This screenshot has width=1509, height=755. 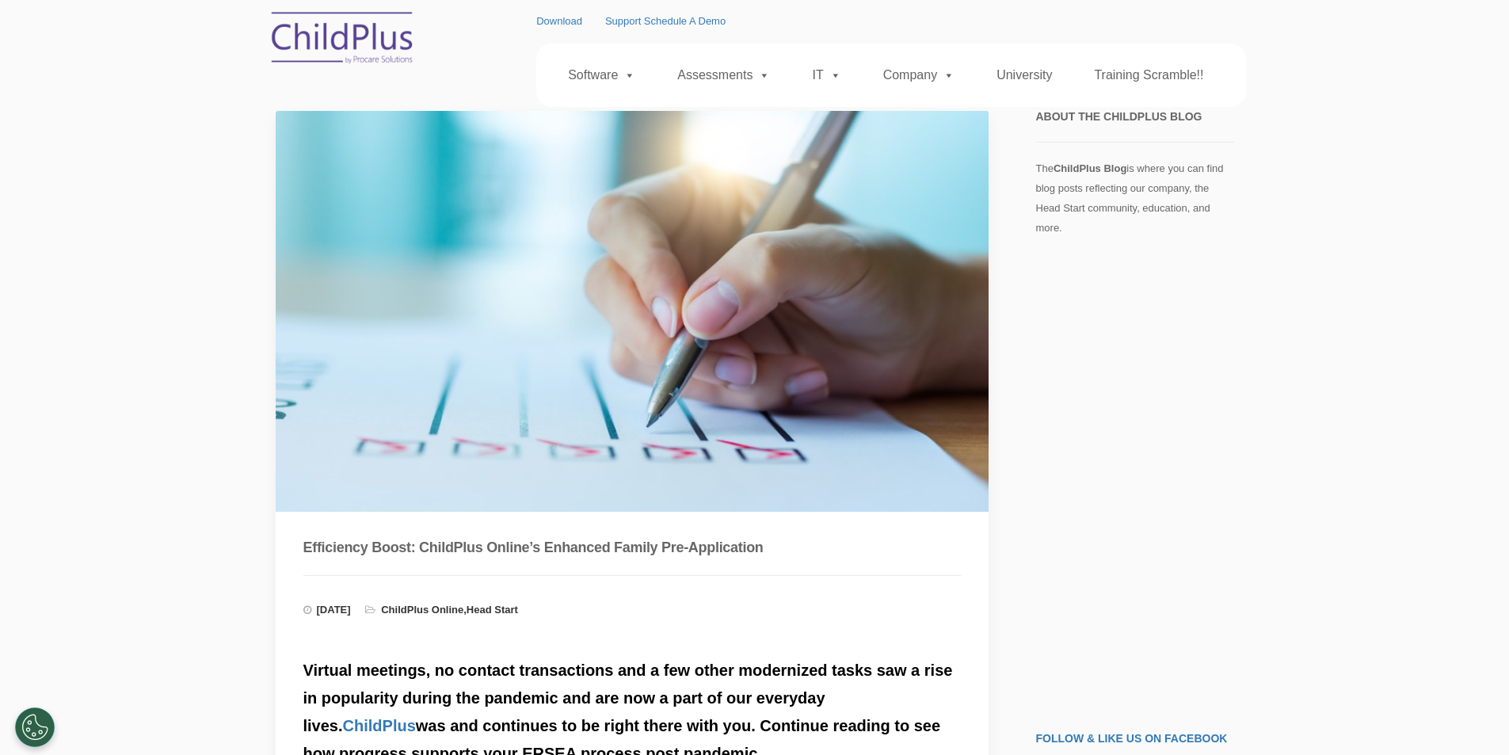 I want to click on a: IT, so click(x=826, y=75).